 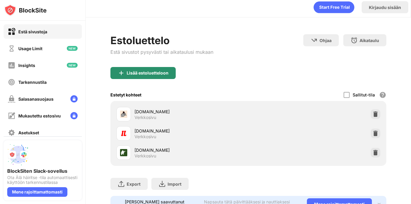 I want to click on img: focus-off.svg, so click(x=11, y=82).